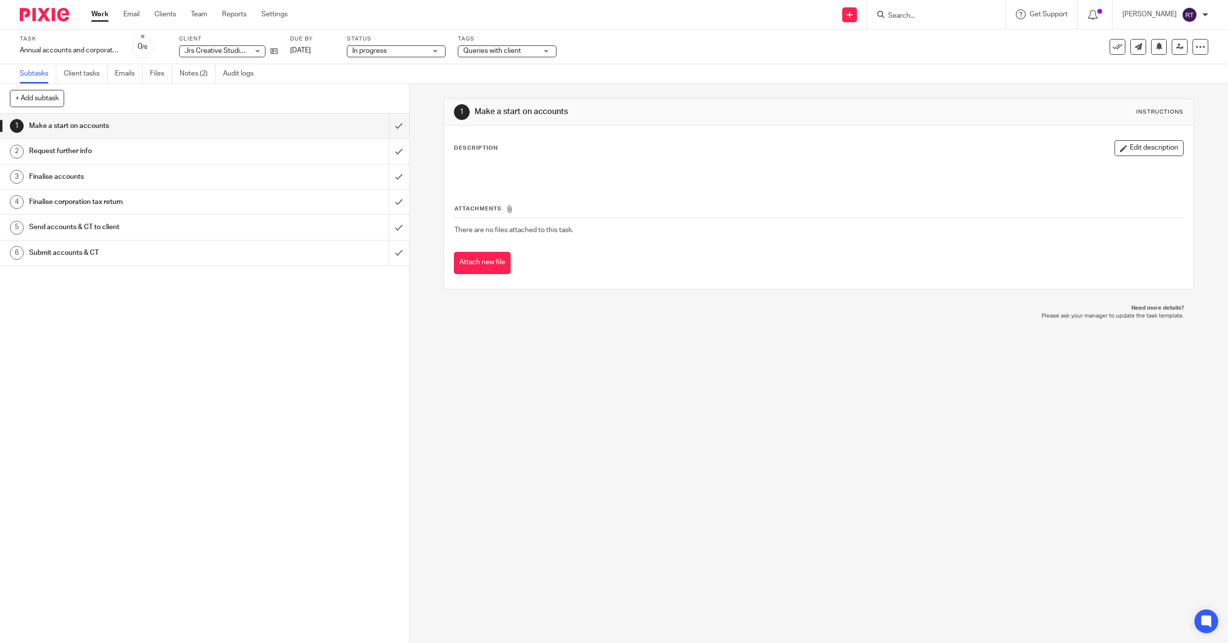 The height and width of the screenshot is (643, 1228). Describe the element at coordinates (37, 98) in the screenshot. I see `button: + Add subtask` at that location.